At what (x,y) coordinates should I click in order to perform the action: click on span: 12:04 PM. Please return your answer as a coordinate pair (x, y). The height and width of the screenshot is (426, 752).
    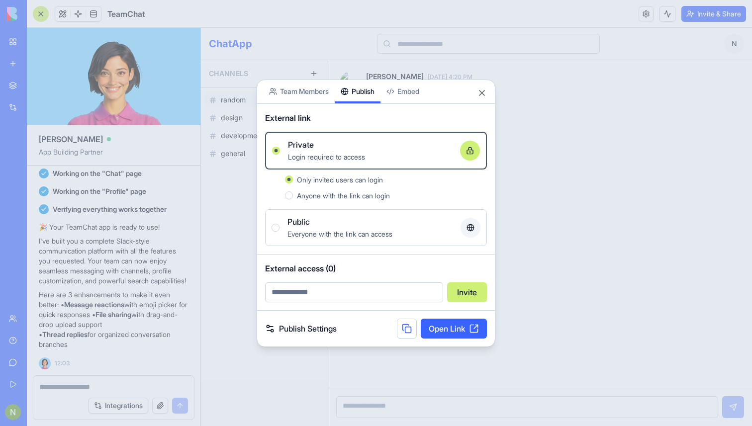
    Looking at the image, I should click on (220, 89).